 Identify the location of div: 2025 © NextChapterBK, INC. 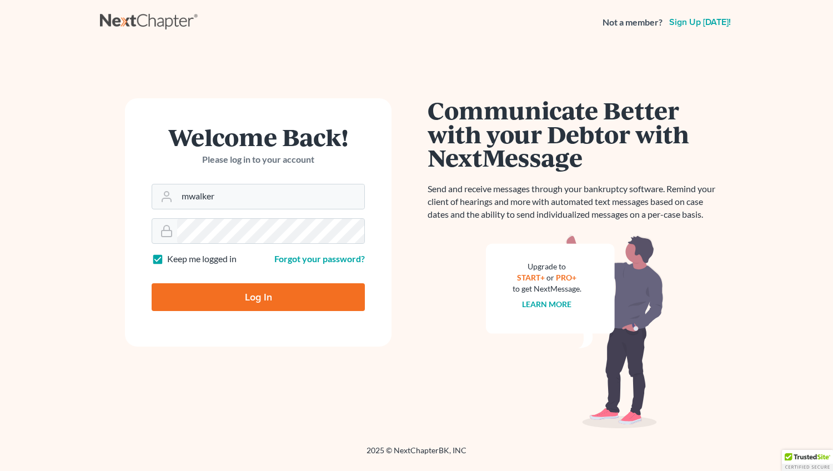
(417, 455).